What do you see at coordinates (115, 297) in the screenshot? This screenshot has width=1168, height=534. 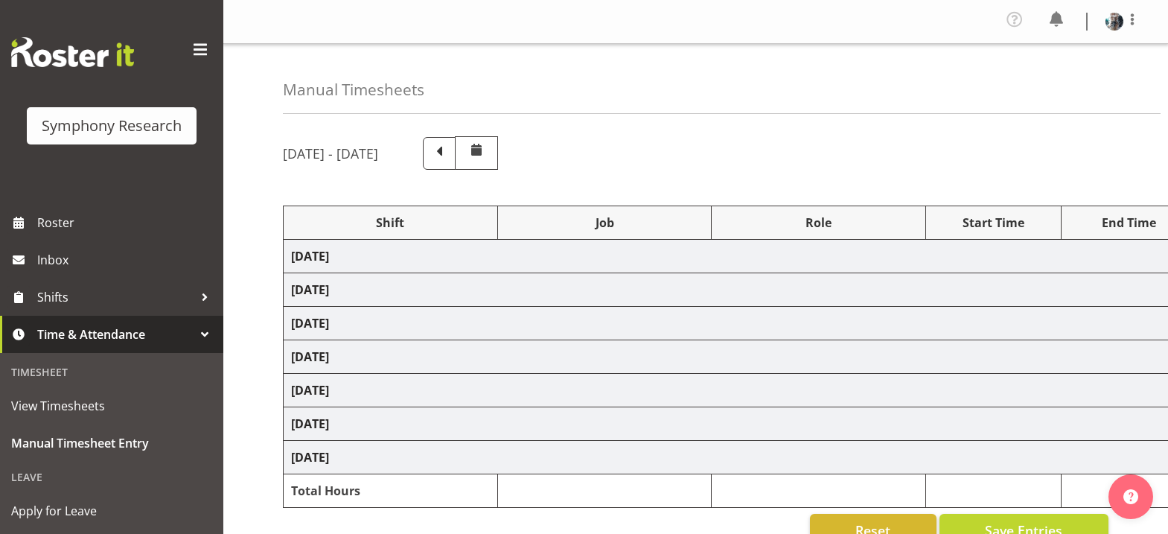 I see `span: Shifts` at bounding box center [115, 297].